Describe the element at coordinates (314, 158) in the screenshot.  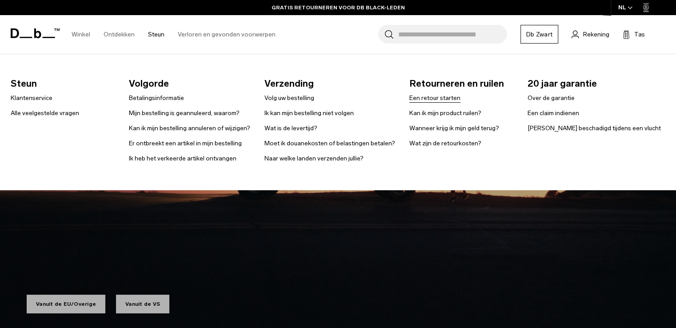
I see `font: Naar welke landen verzenden jullie?` at that location.